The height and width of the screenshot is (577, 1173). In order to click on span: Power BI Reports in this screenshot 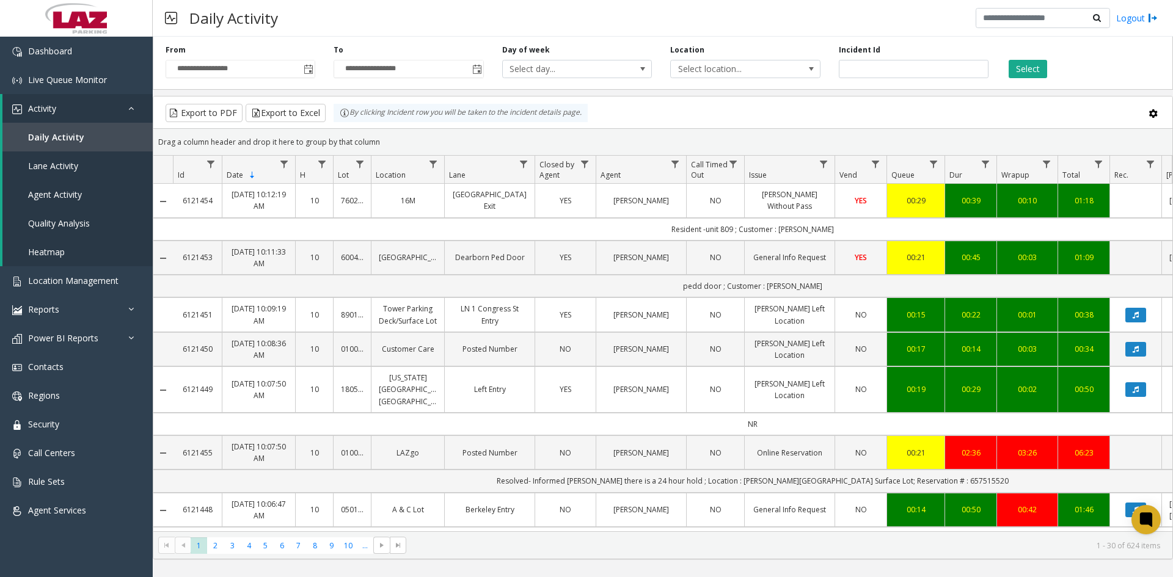, I will do `click(63, 338)`.